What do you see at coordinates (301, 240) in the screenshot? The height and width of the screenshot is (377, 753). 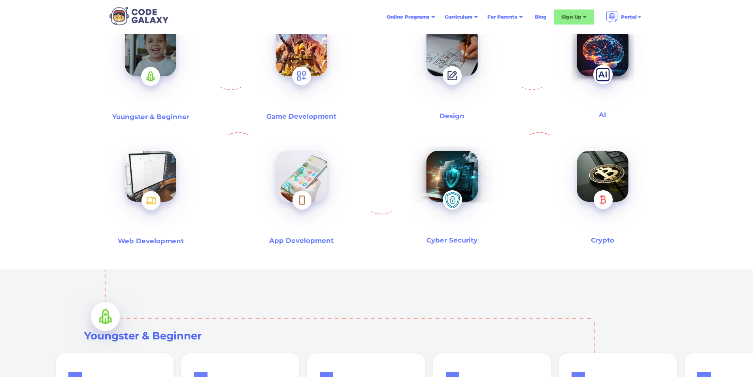 I see `h3: App Development` at bounding box center [301, 240].